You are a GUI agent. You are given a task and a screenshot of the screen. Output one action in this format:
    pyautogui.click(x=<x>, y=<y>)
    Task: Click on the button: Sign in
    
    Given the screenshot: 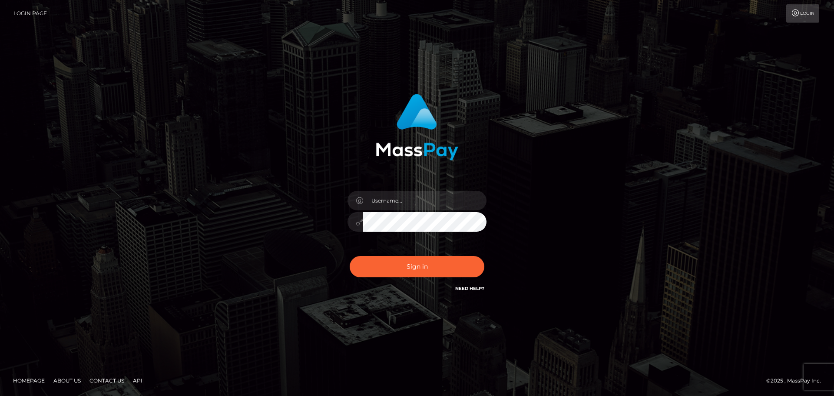 What is the action you would take?
    pyautogui.click(x=417, y=266)
    